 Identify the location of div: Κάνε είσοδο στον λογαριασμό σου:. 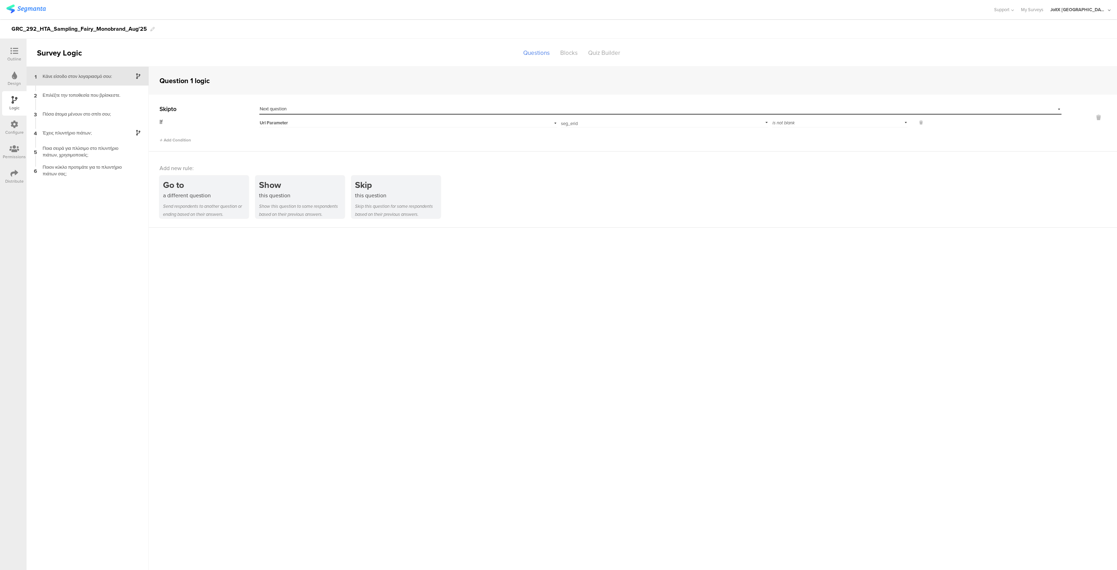
(82, 76).